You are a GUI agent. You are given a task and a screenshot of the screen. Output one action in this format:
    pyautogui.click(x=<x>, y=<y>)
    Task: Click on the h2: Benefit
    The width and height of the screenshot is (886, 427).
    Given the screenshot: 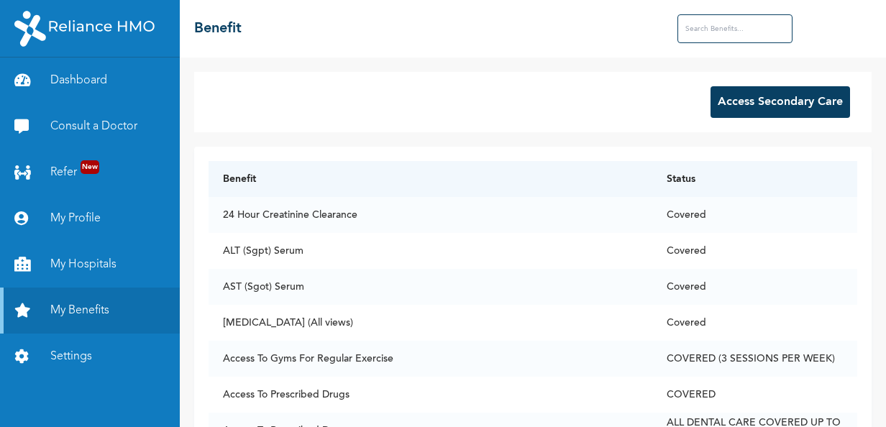 What is the action you would take?
    pyautogui.click(x=218, y=29)
    